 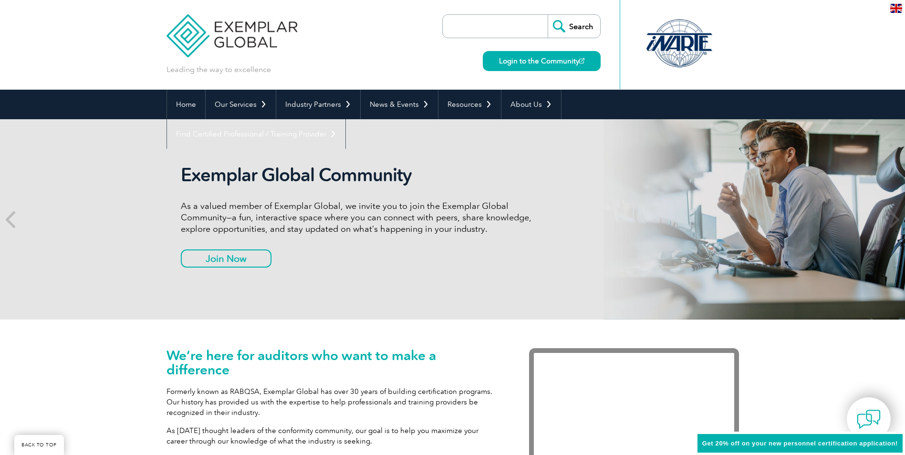 I want to click on a: About Us, so click(x=531, y=104).